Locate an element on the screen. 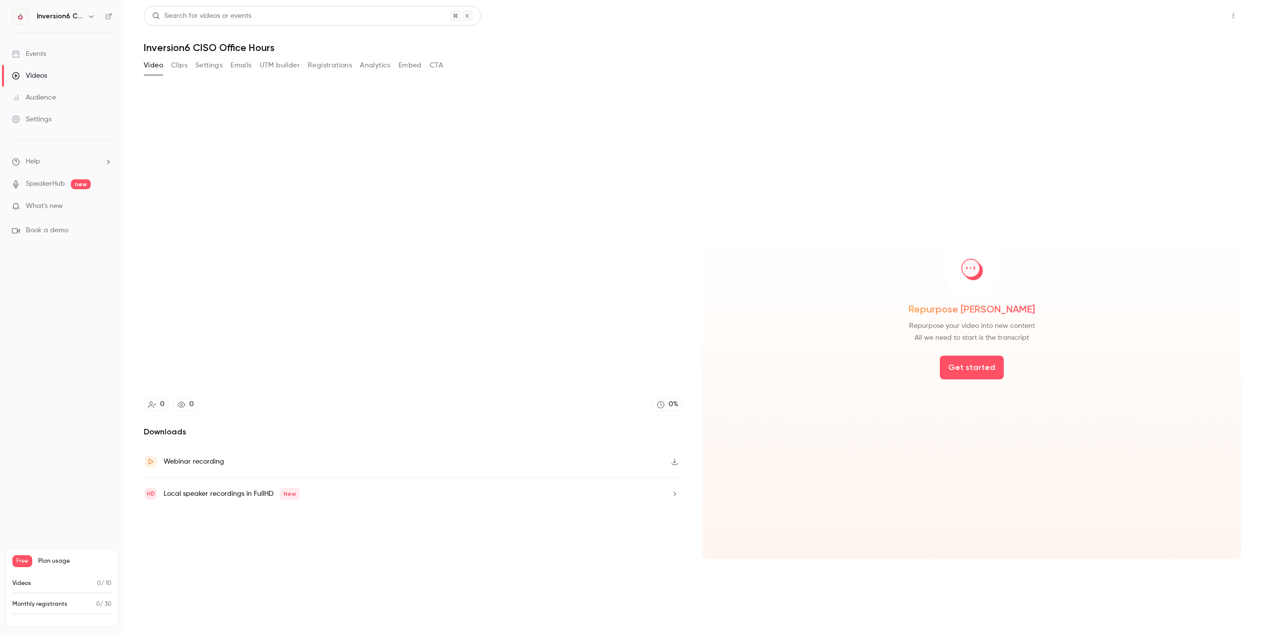 The height and width of the screenshot is (633, 1261). div: Search for videos or events is located at coordinates (202, 16).